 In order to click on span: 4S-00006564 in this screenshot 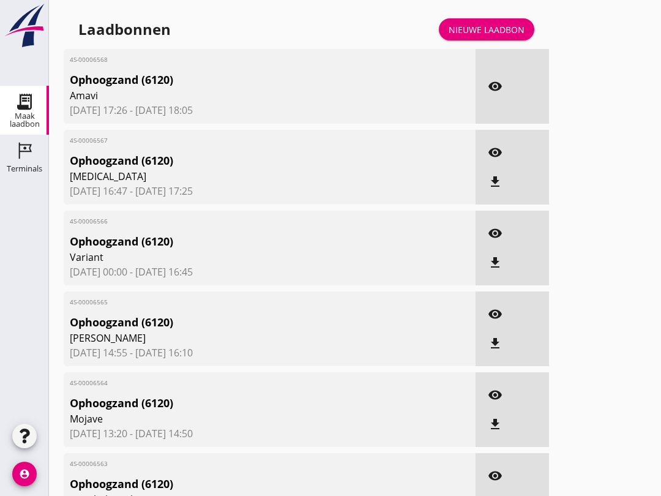, I will do `click(236, 383)`.